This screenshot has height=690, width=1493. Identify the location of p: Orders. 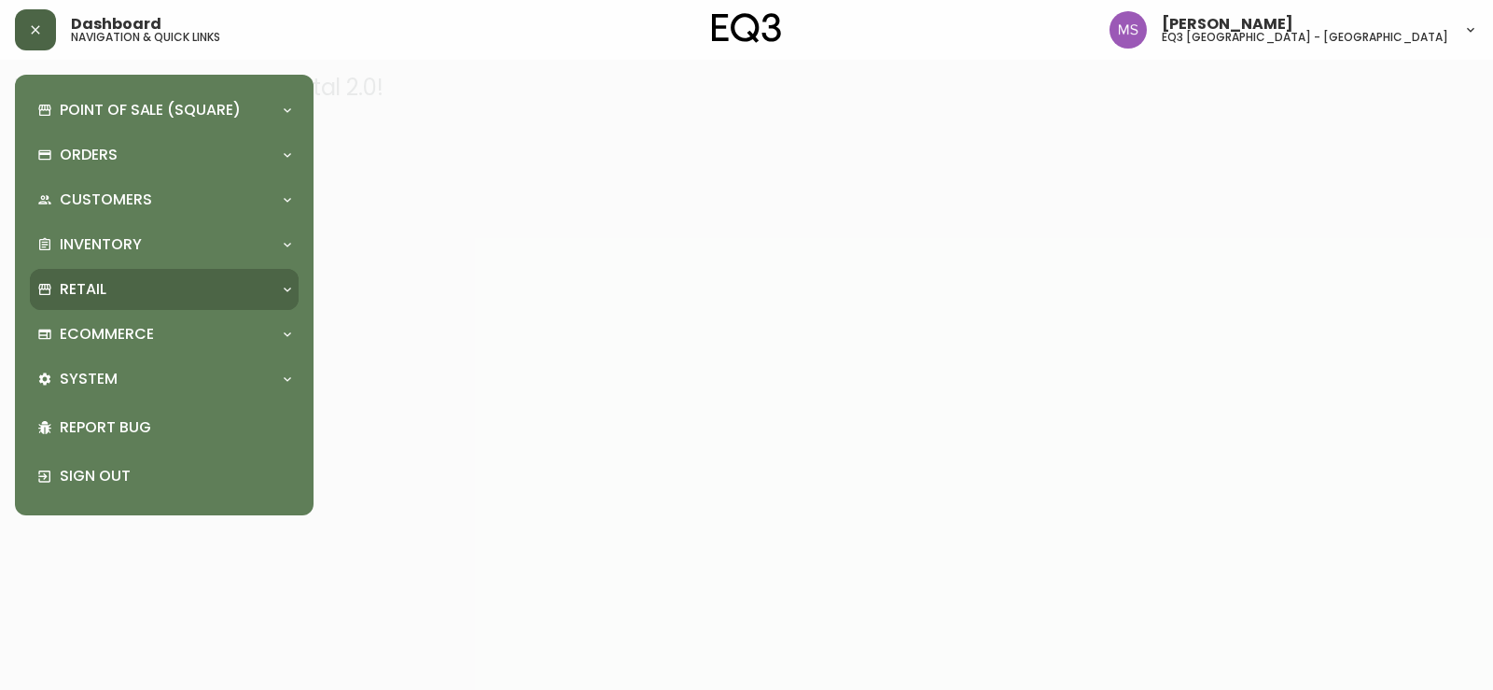
(89, 155).